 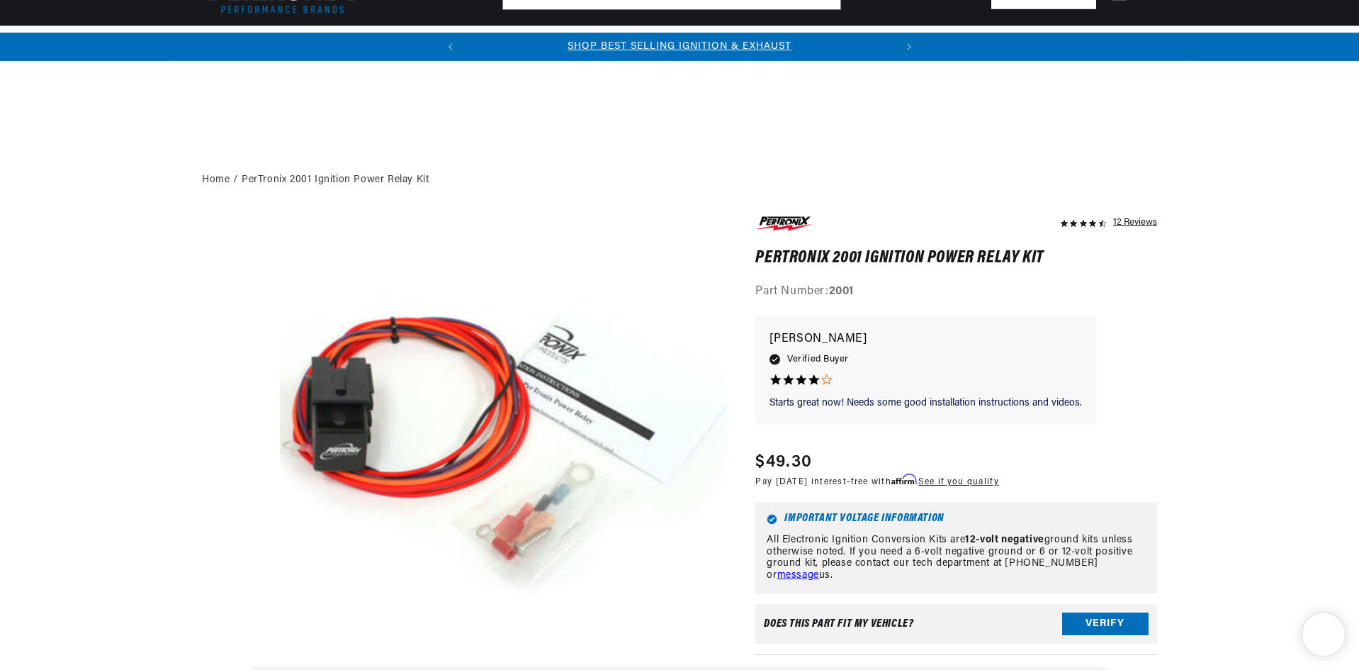 What do you see at coordinates (1114, 43) in the screenshot?
I see `summary: Product Support` at bounding box center [1114, 43].